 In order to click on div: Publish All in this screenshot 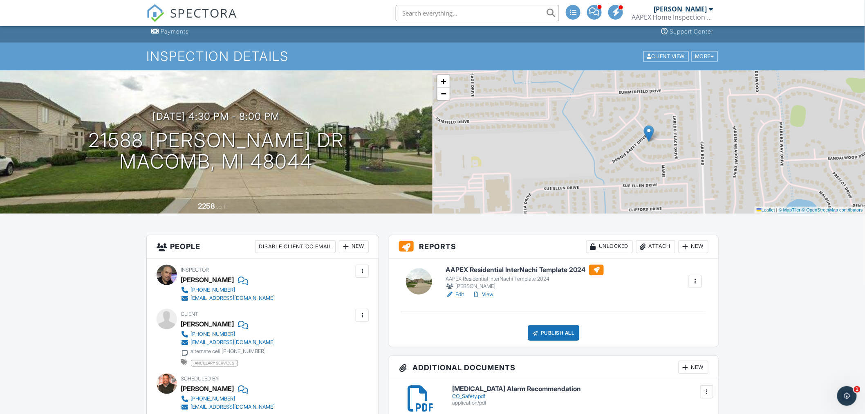, I will do `click(553, 333)`.